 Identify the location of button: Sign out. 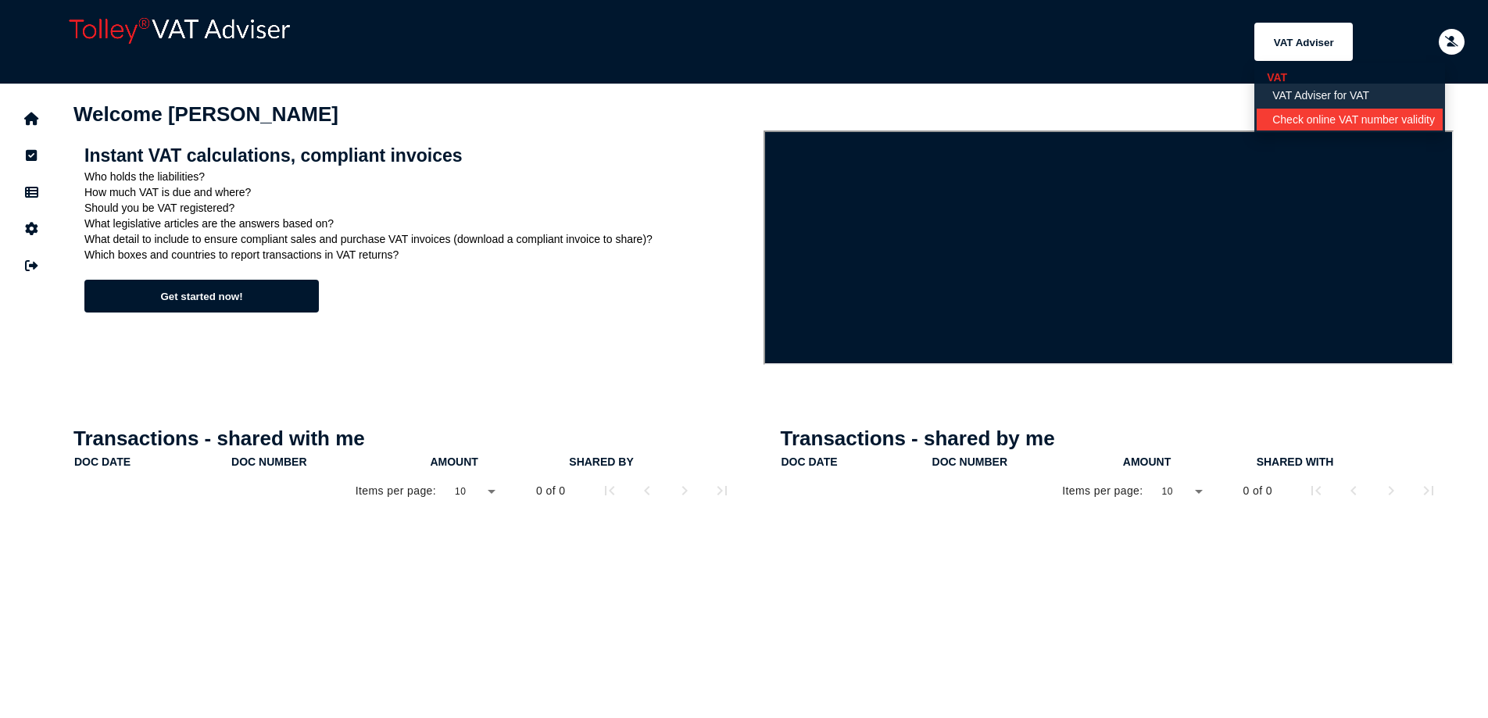
(31, 266).